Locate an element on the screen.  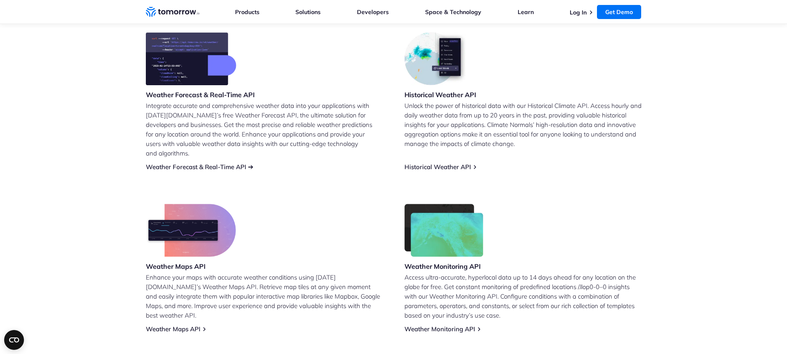
a: Developers is located at coordinates (373, 12).